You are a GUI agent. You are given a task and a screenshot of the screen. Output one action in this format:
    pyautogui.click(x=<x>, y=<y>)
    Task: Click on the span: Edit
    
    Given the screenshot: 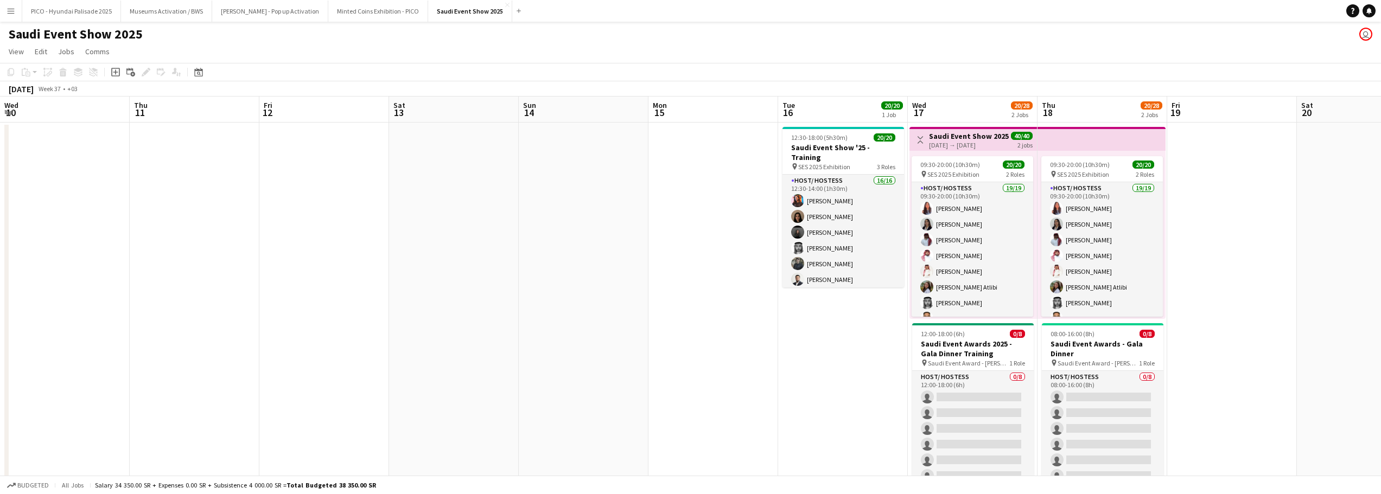 What is the action you would take?
    pyautogui.click(x=41, y=52)
    